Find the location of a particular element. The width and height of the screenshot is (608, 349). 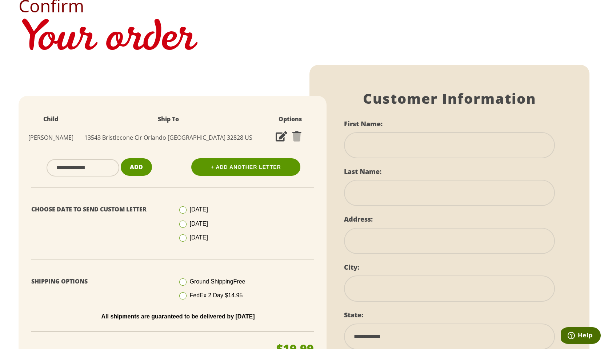

label: State: is located at coordinates (354, 315).